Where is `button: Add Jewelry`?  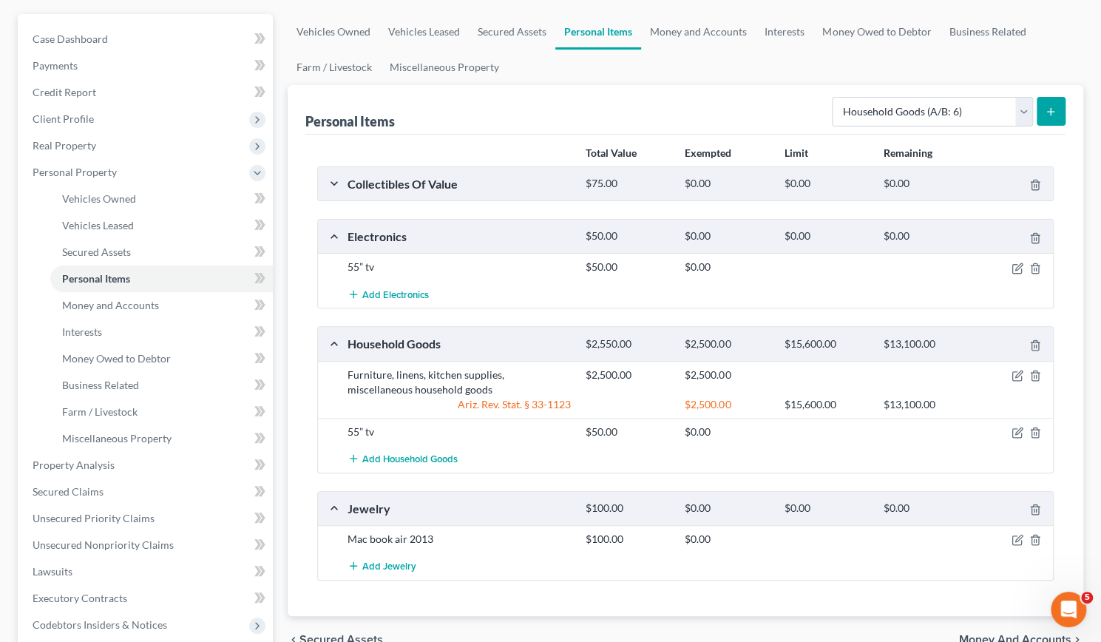 button: Add Jewelry is located at coordinates (381, 565).